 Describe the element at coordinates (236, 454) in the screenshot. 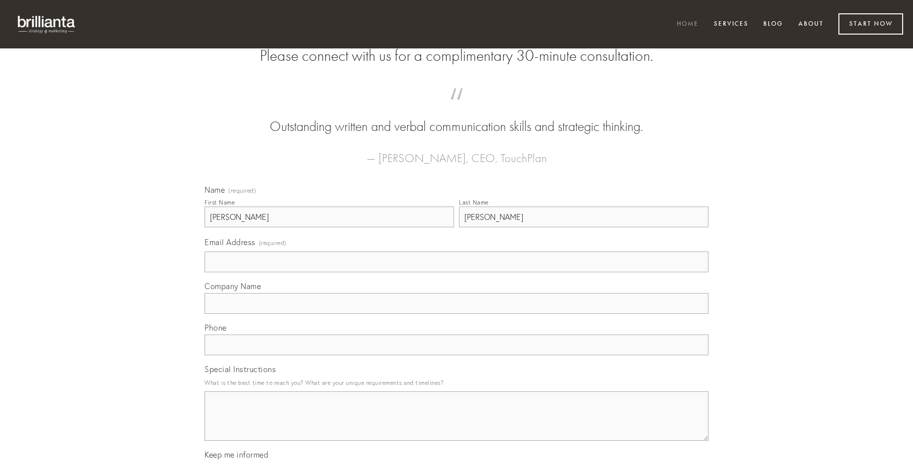

I see `span: Keep me informed` at that location.